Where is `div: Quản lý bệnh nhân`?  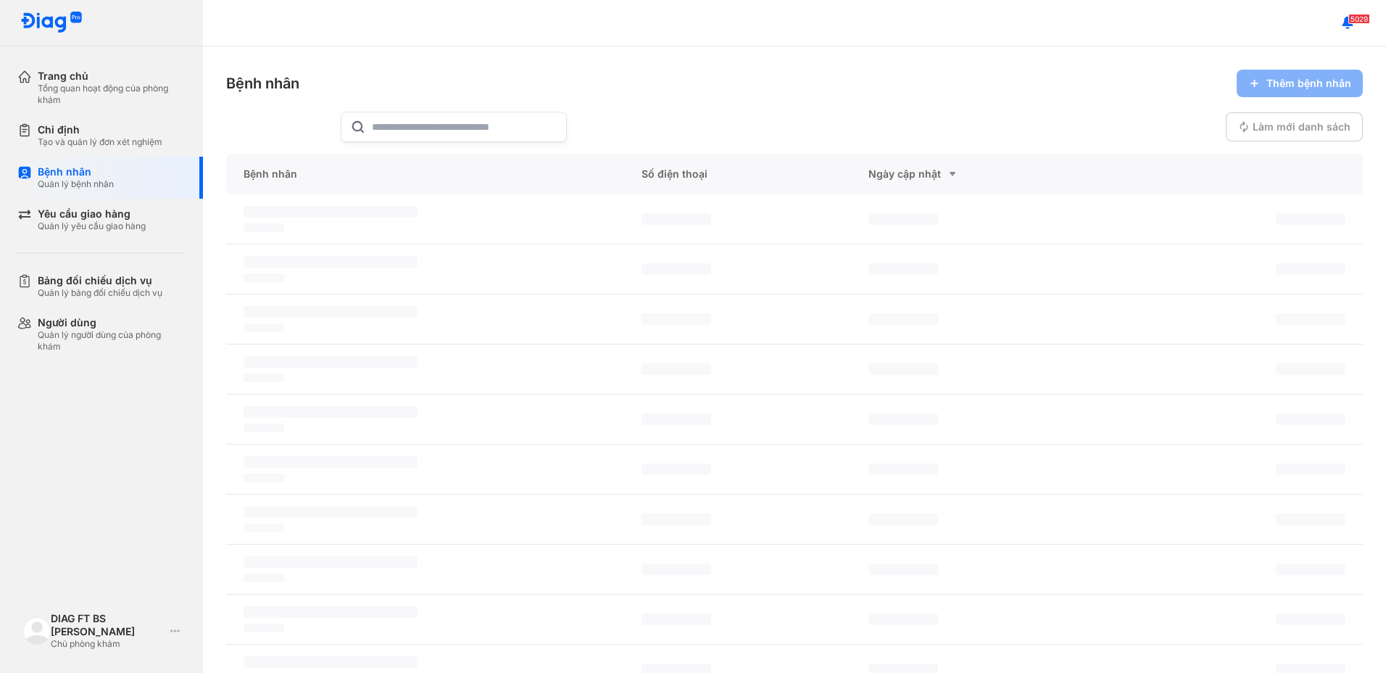
div: Quản lý bệnh nhân is located at coordinates (75, 184).